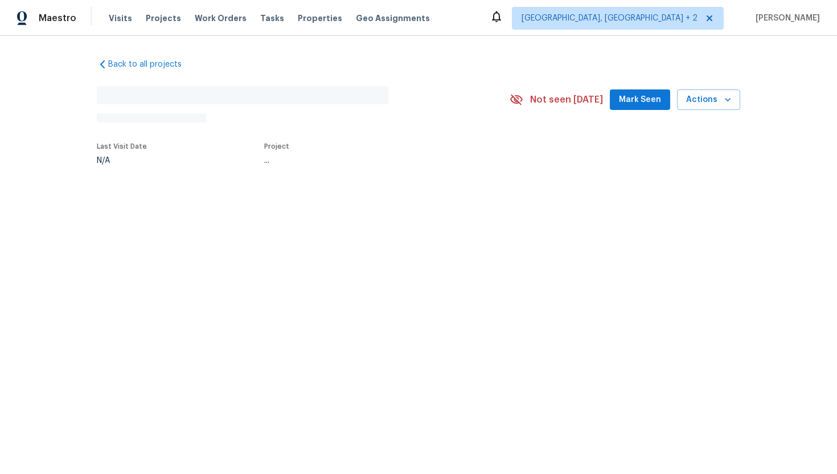 Image resolution: width=837 pixels, height=474 pixels. I want to click on span: Geo Assignments, so click(393, 18).